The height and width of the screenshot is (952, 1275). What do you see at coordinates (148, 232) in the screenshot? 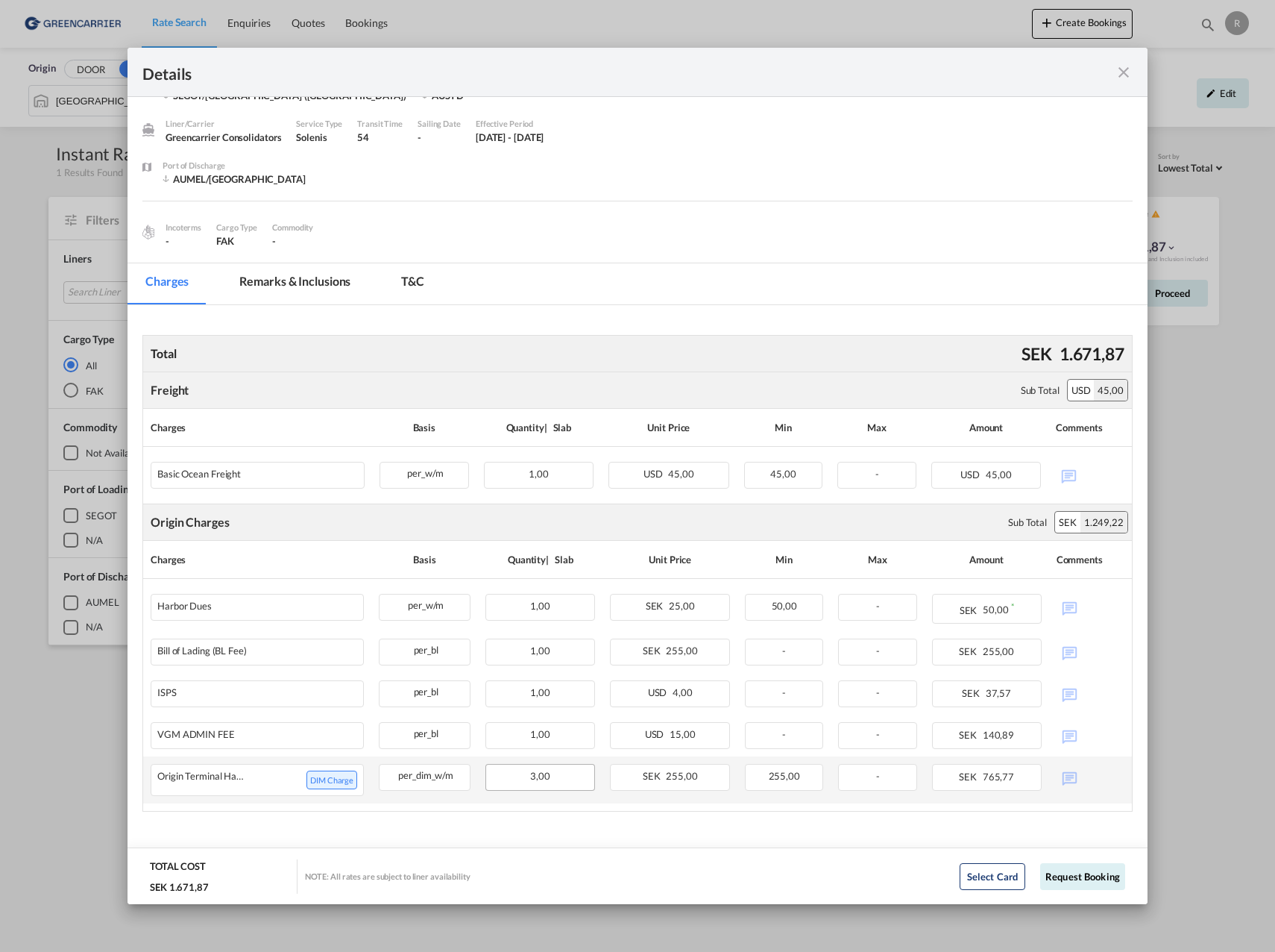
I see `img: cargo.png` at bounding box center [148, 232].